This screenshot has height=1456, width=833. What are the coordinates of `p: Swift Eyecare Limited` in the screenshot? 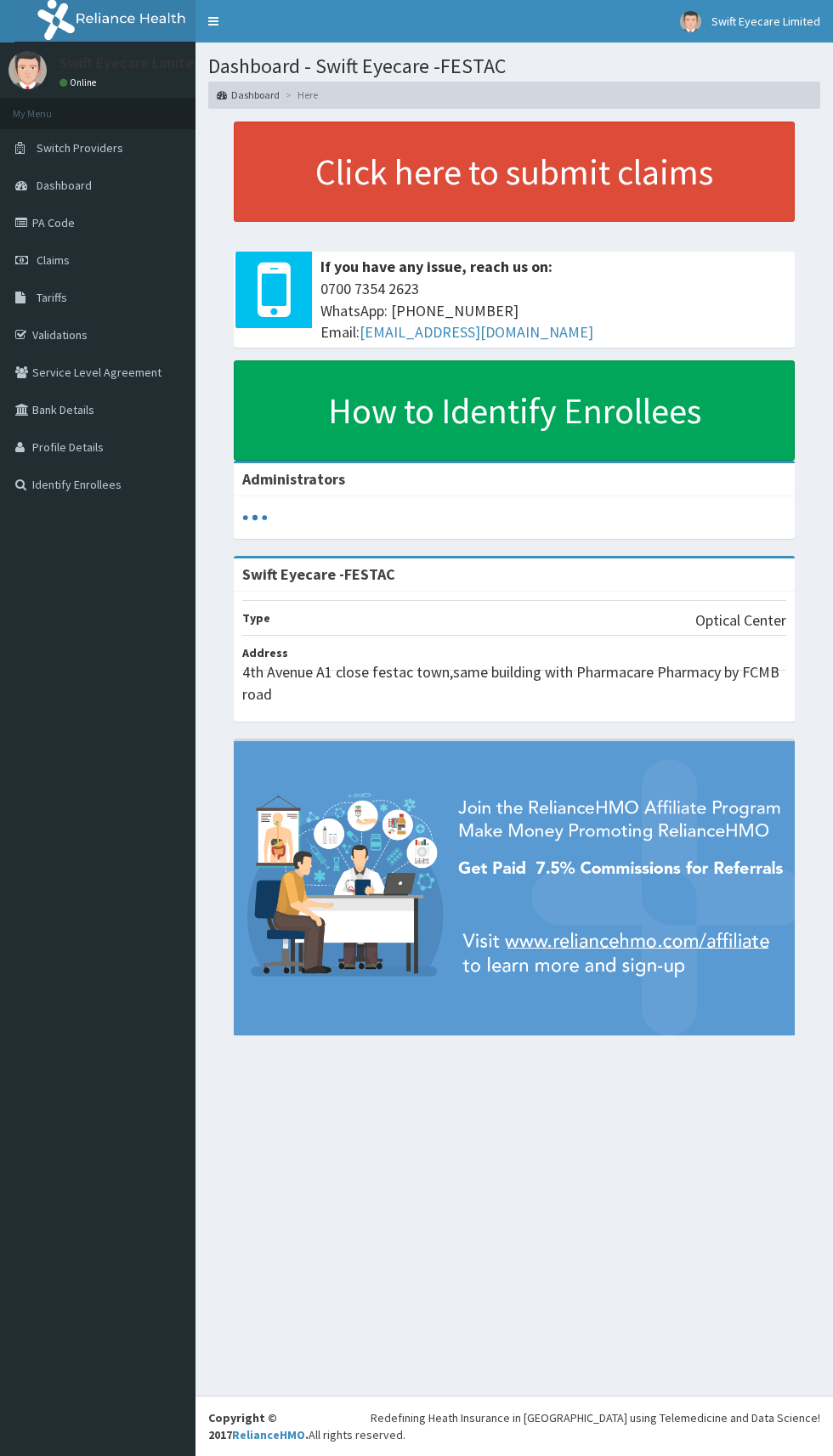 It's located at (131, 63).